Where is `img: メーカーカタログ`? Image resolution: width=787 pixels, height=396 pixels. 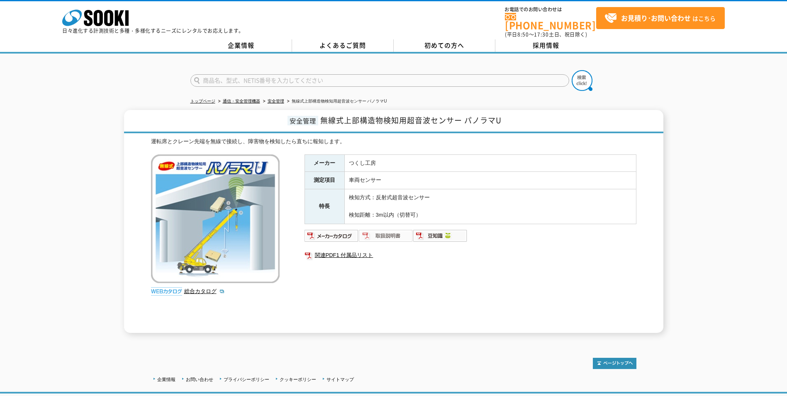 img: メーカーカタログ is located at coordinates (331, 236).